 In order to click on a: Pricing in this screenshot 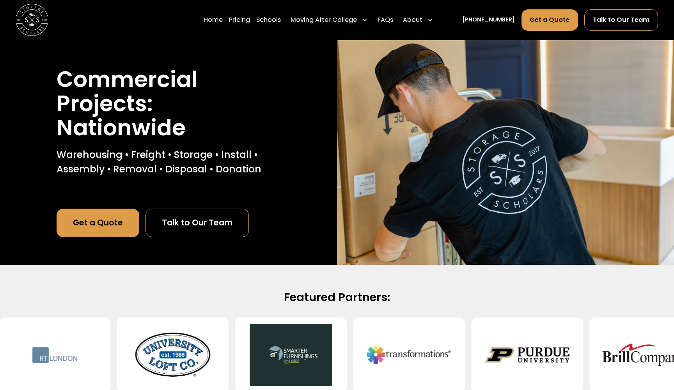, I will do `click(240, 20)`.